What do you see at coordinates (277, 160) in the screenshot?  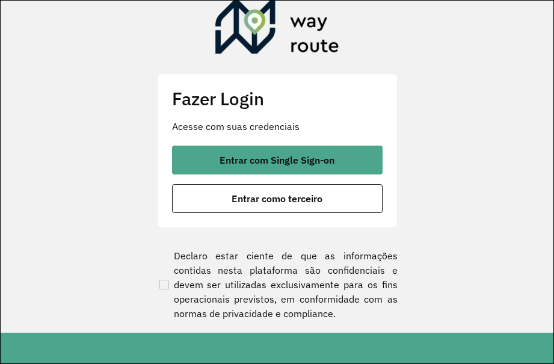 I see `span: Entrar com Single Sign-on` at bounding box center [277, 160].